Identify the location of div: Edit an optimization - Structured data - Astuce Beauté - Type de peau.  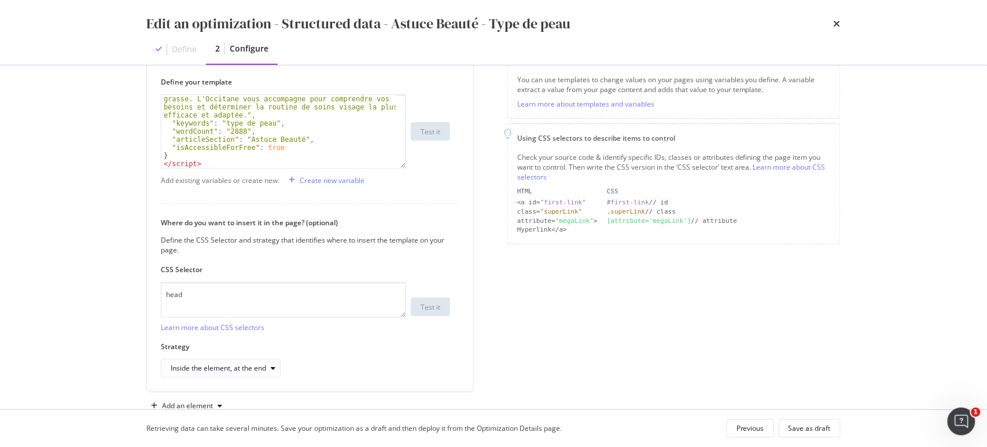
(358, 24).